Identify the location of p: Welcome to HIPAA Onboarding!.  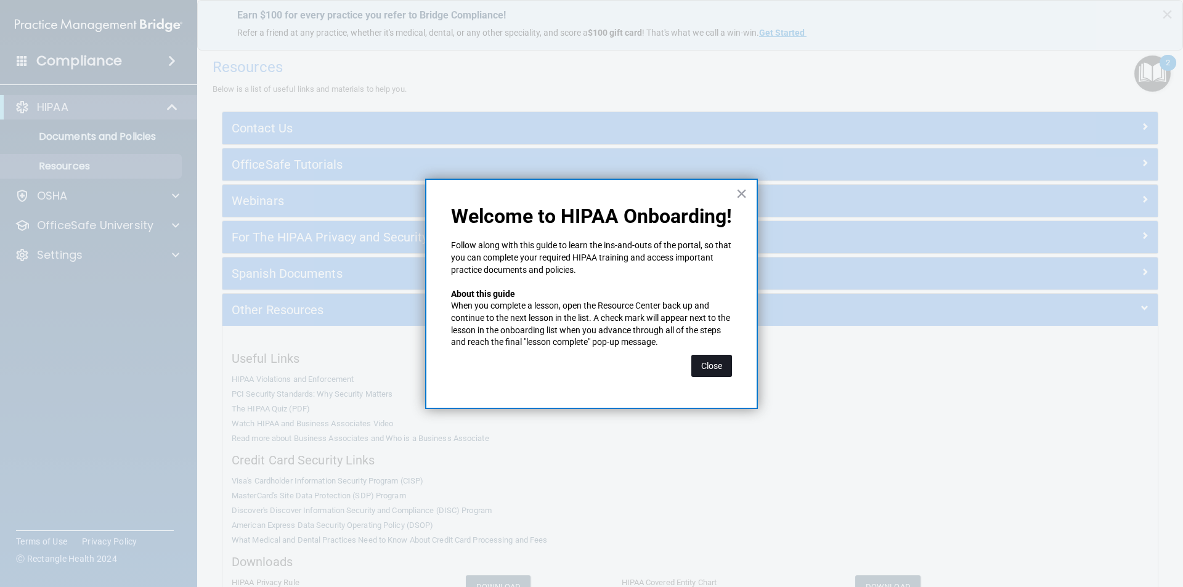
(591, 216).